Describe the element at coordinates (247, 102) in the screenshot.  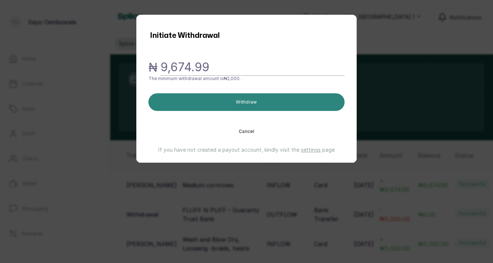
I see `button: Withdraw` at that location.